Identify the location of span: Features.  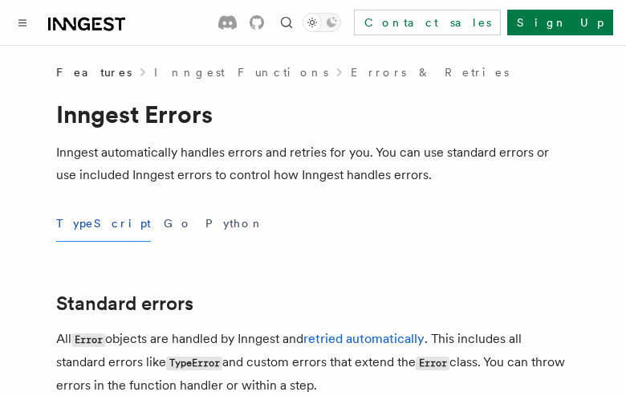
(94, 72).